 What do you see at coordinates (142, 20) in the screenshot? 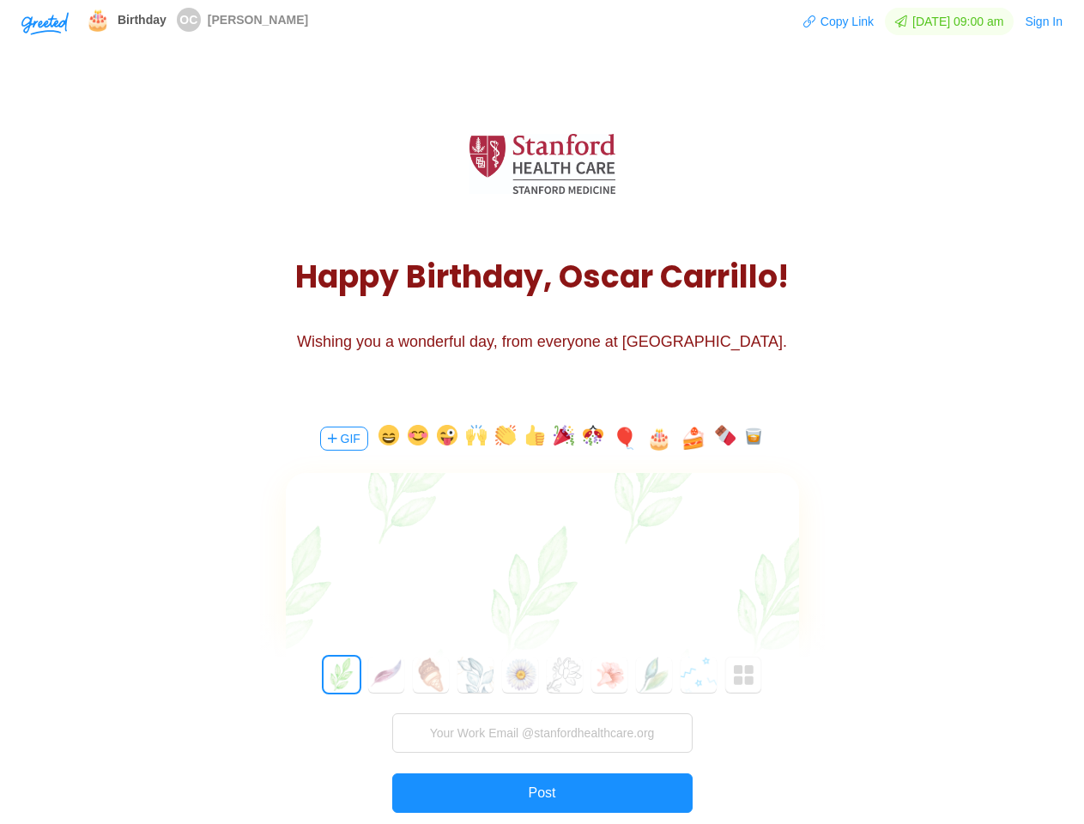
I see `span: Birthday` at bounding box center [142, 20].